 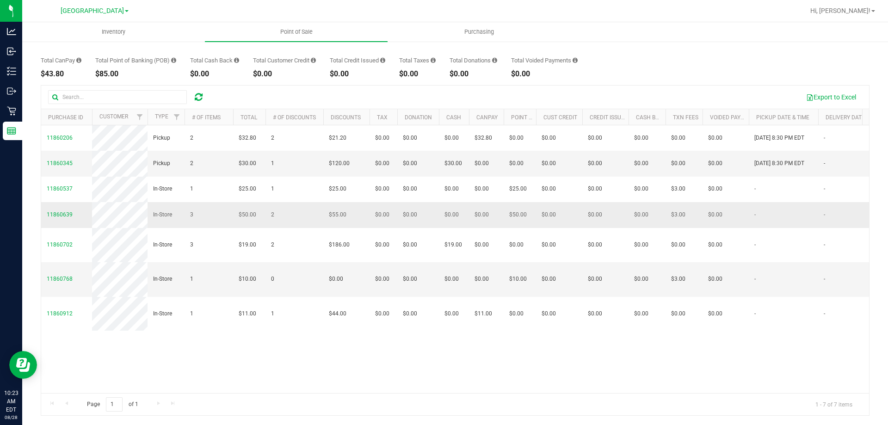 I want to click on span: $186.00, so click(x=339, y=245).